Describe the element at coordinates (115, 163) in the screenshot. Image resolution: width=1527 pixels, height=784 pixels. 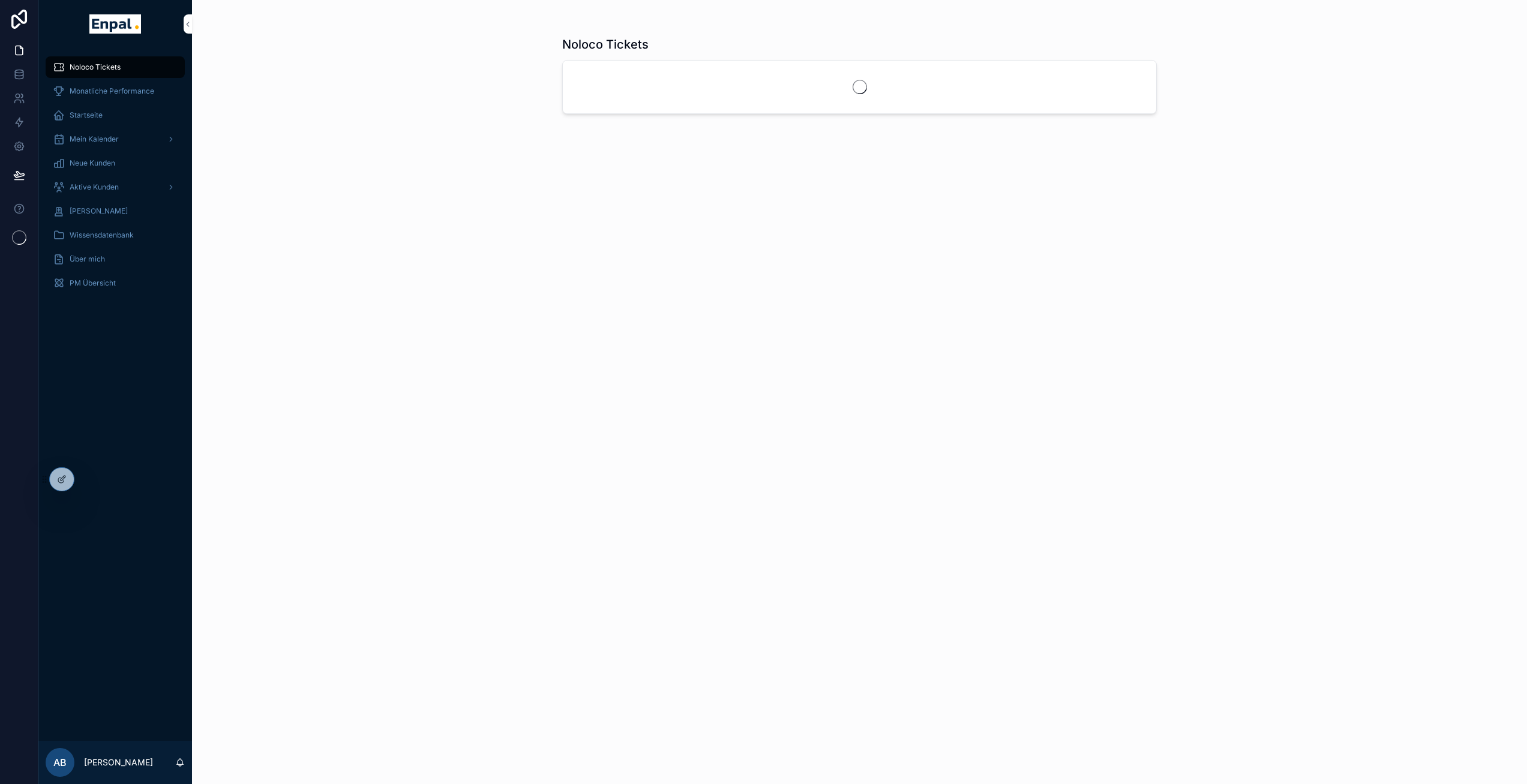
I see `a: Neue Kunden` at that location.